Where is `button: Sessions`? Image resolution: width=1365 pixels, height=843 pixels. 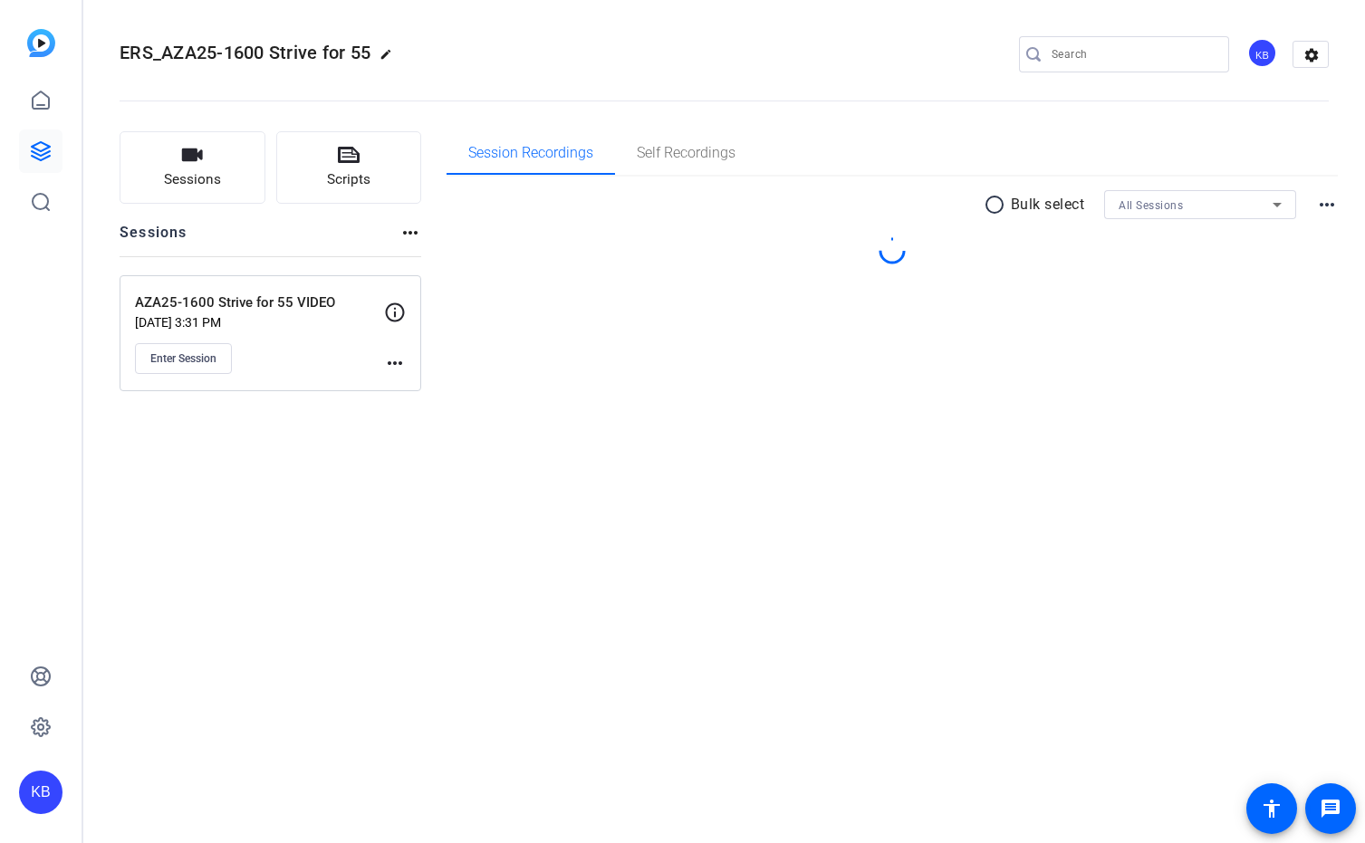 button: Sessions is located at coordinates (192, 168).